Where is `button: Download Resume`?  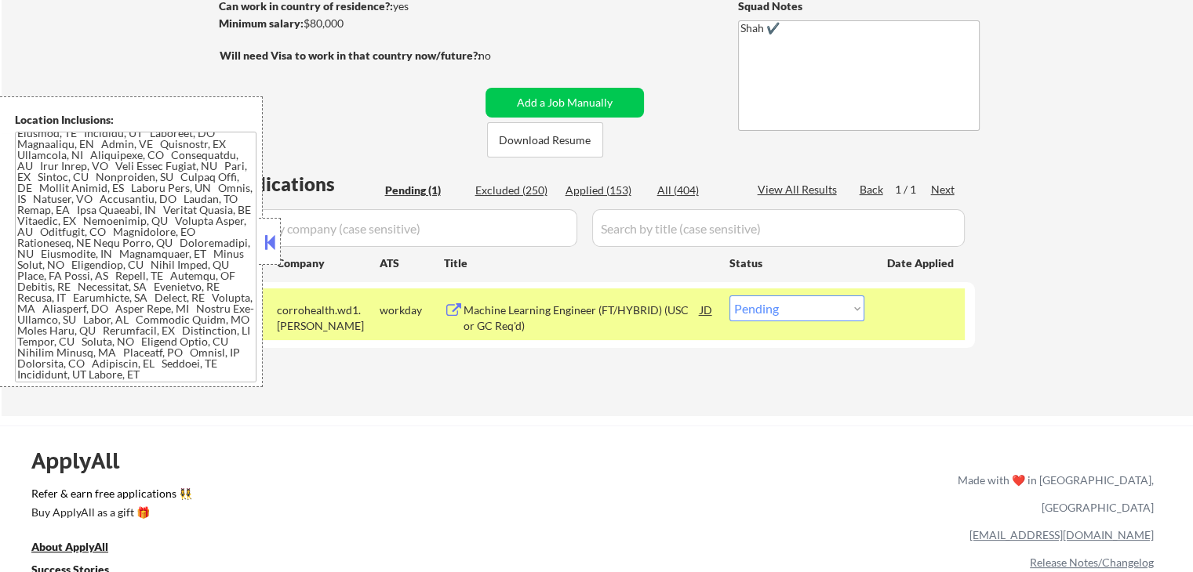 button: Download Resume is located at coordinates (545, 140).